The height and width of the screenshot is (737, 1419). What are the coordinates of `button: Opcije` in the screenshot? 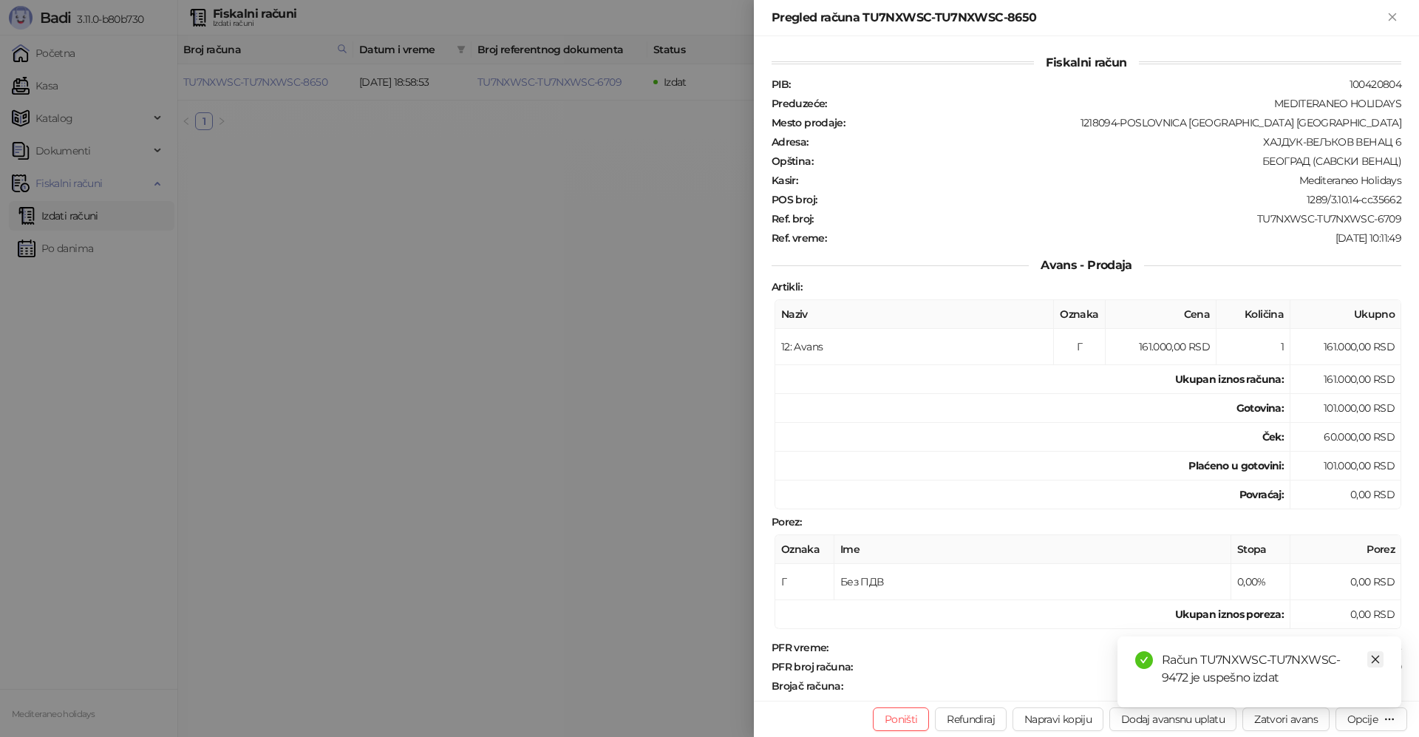 It's located at (1371, 719).